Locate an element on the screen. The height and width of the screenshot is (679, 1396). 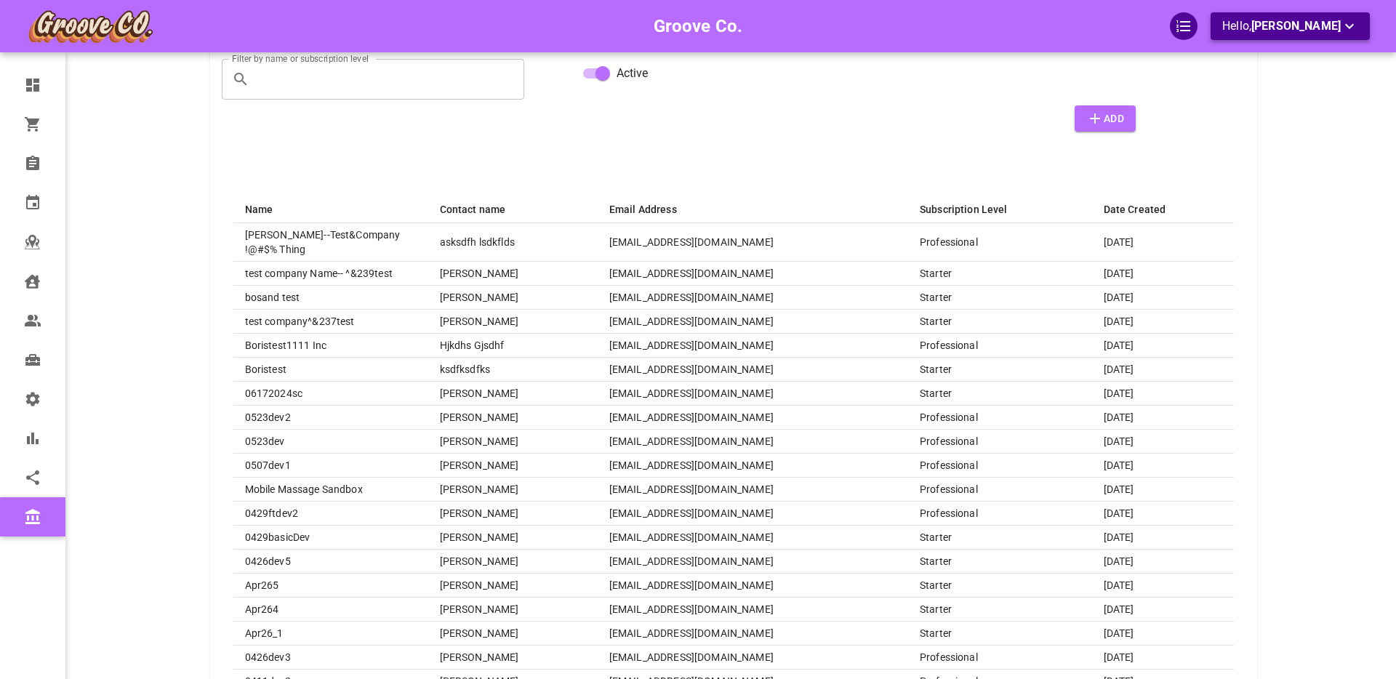
button: Add is located at coordinates (1105, 118).